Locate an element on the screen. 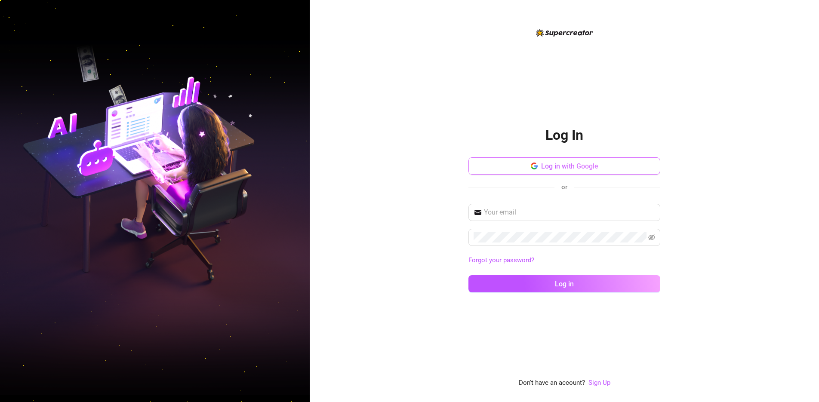 This screenshot has width=819, height=402. span: eye-invisible is located at coordinates (652, 238).